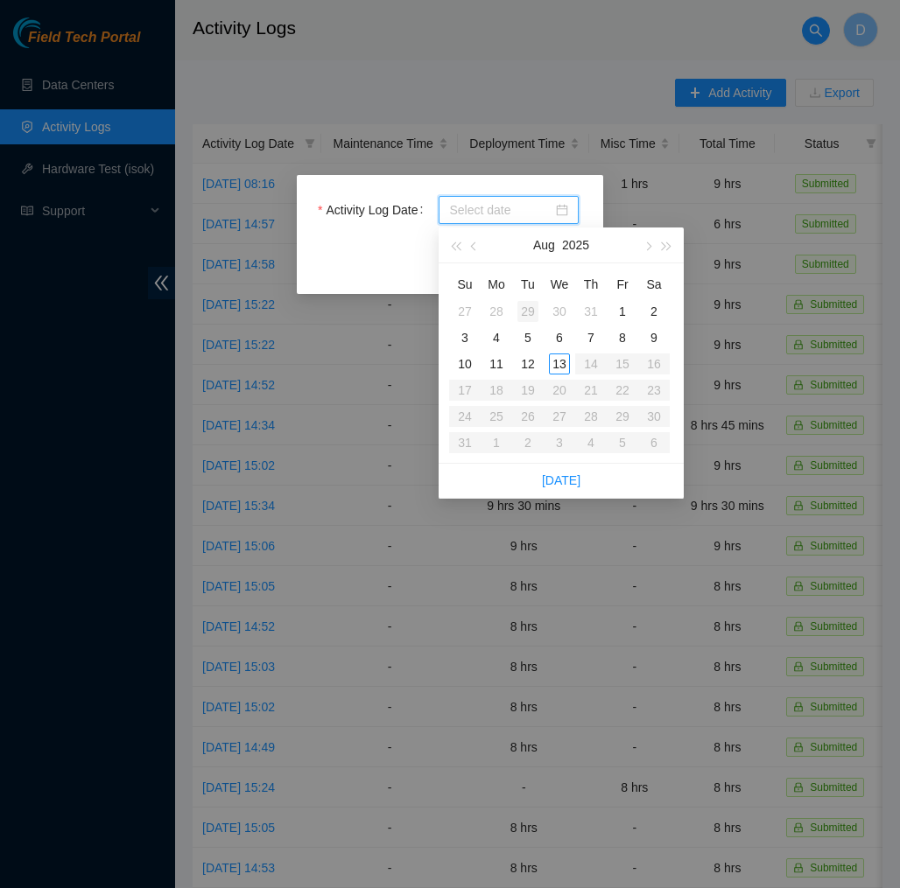 This screenshot has height=888, width=900. I want to click on th: Fr, so click(622, 284).